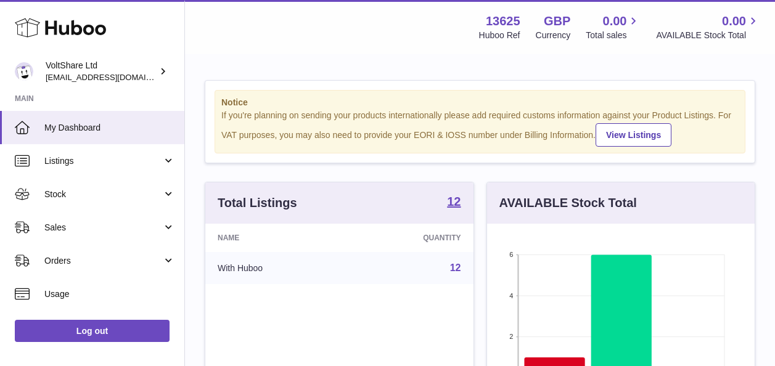 Image resolution: width=775 pixels, height=366 pixels. Describe the element at coordinates (110, 128) in the screenshot. I see `span: My Dashboard` at that location.